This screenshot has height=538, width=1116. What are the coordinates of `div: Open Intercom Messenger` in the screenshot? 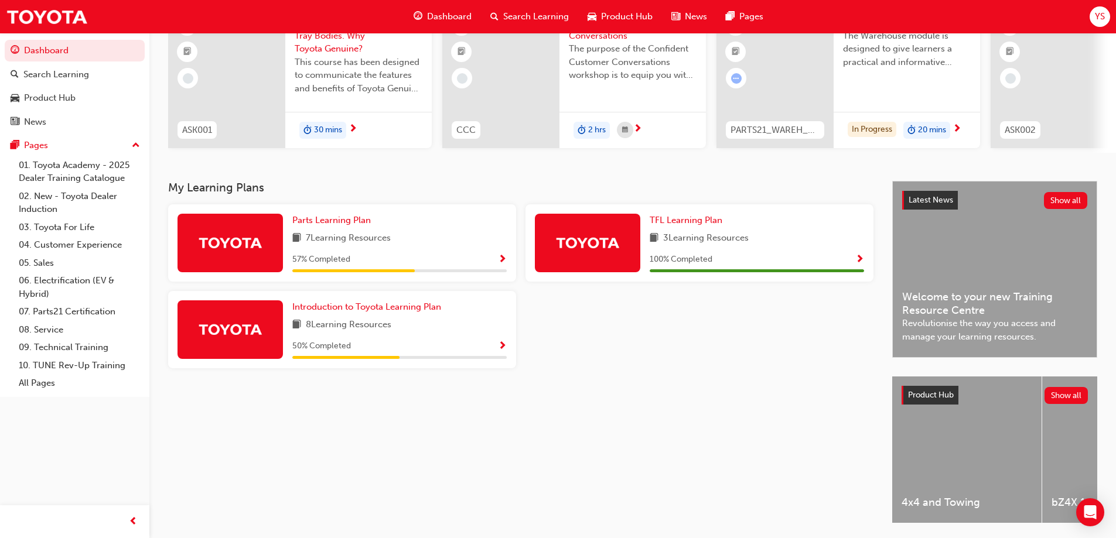 It's located at (1090, 512).